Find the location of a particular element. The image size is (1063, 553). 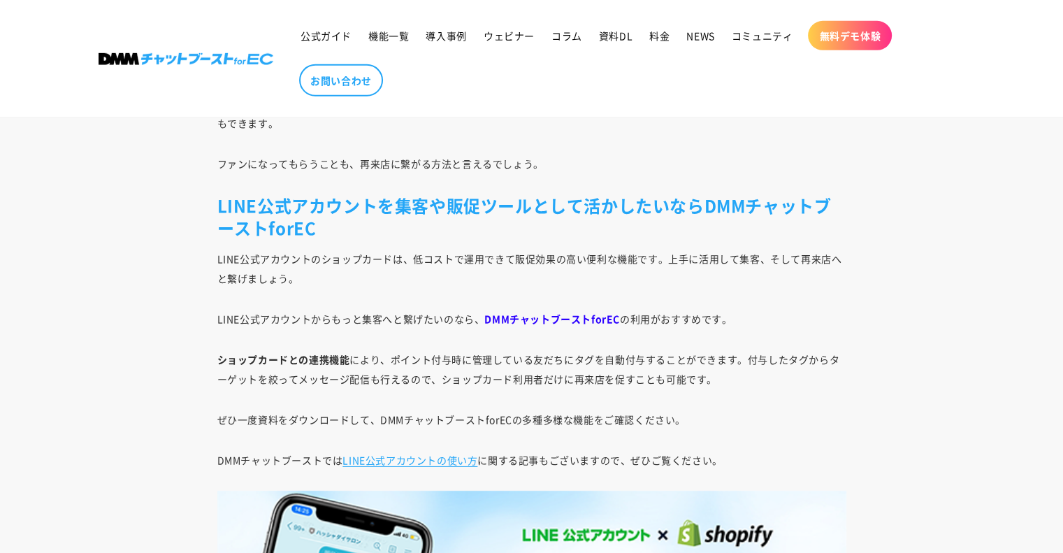

a: LINE公式アカウントの使い方 is located at coordinates (410, 460).